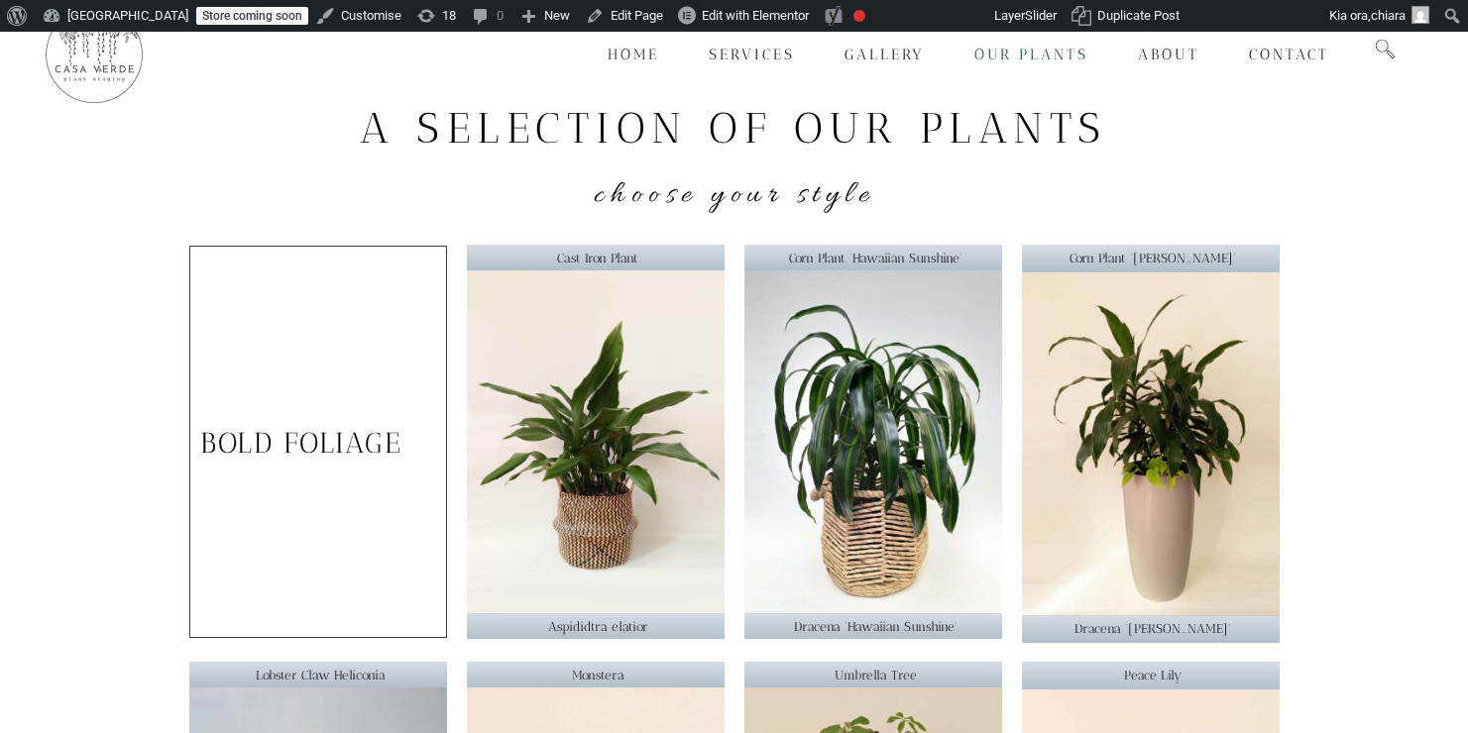  I want to click on h4: Choose your style, so click(734, 195).